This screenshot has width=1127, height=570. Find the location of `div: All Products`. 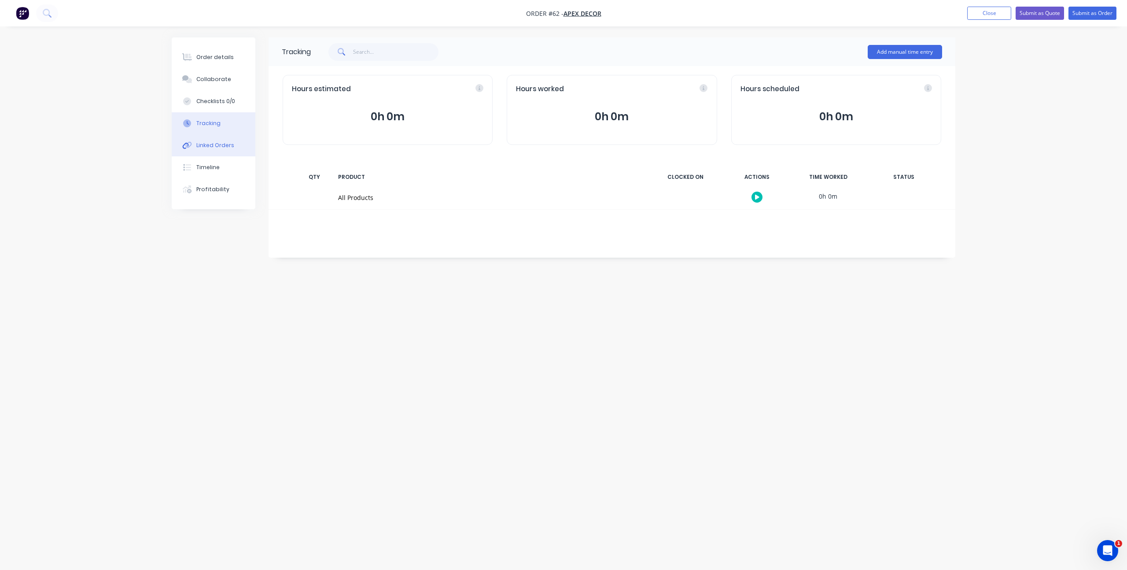

div: All Products is located at coordinates (490, 197).